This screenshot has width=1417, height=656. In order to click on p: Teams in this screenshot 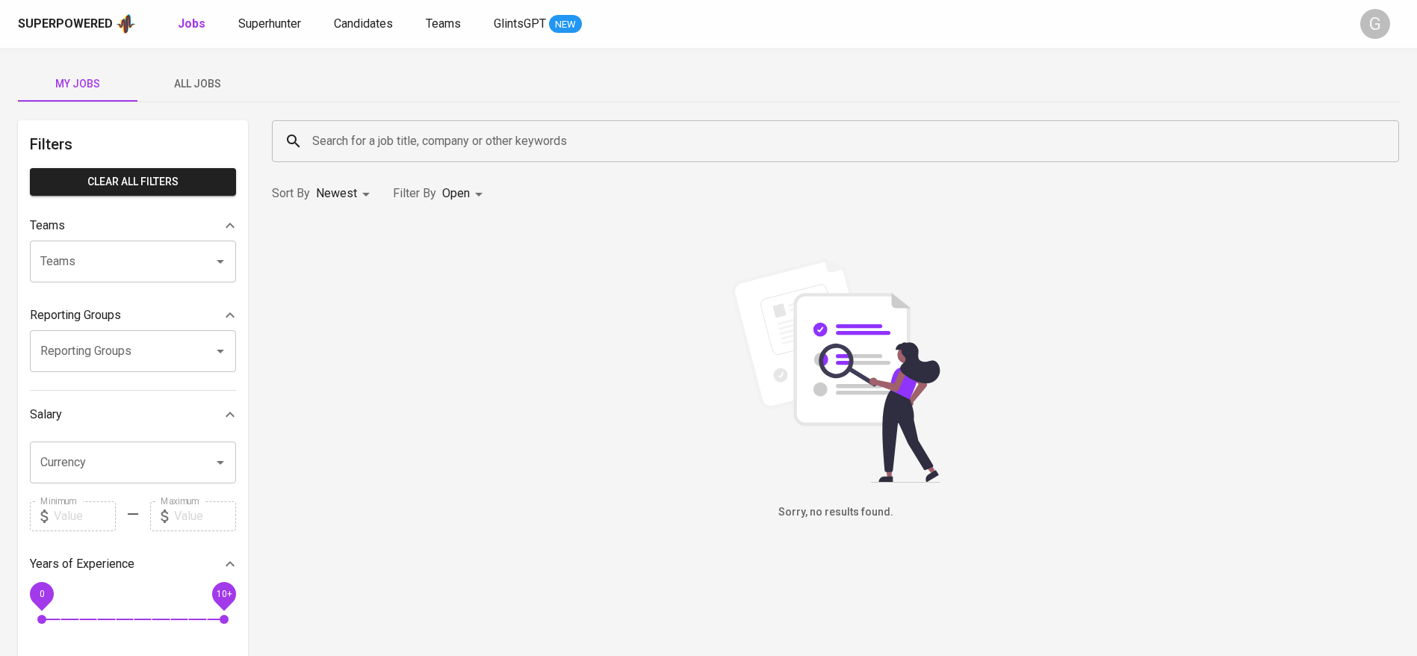, I will do `click(47, 226)`.